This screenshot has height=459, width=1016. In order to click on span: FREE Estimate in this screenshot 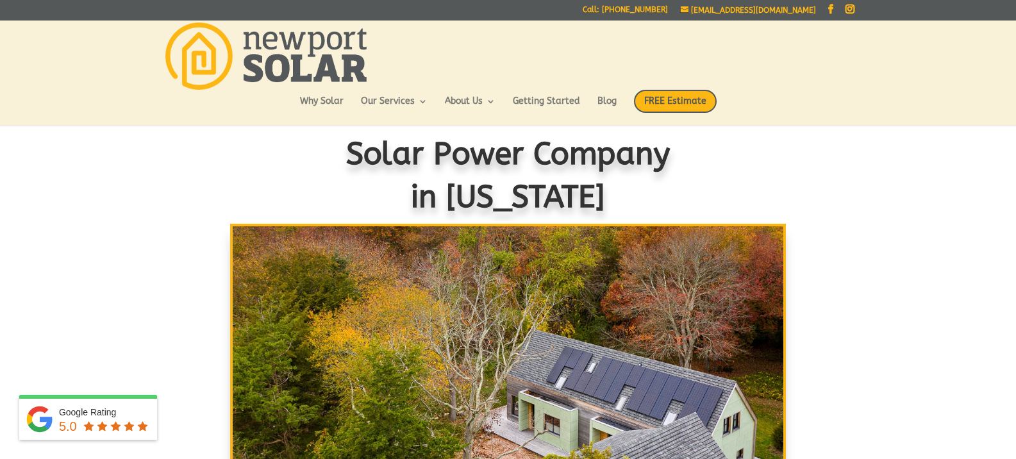, I will do `click(675, 101)`.